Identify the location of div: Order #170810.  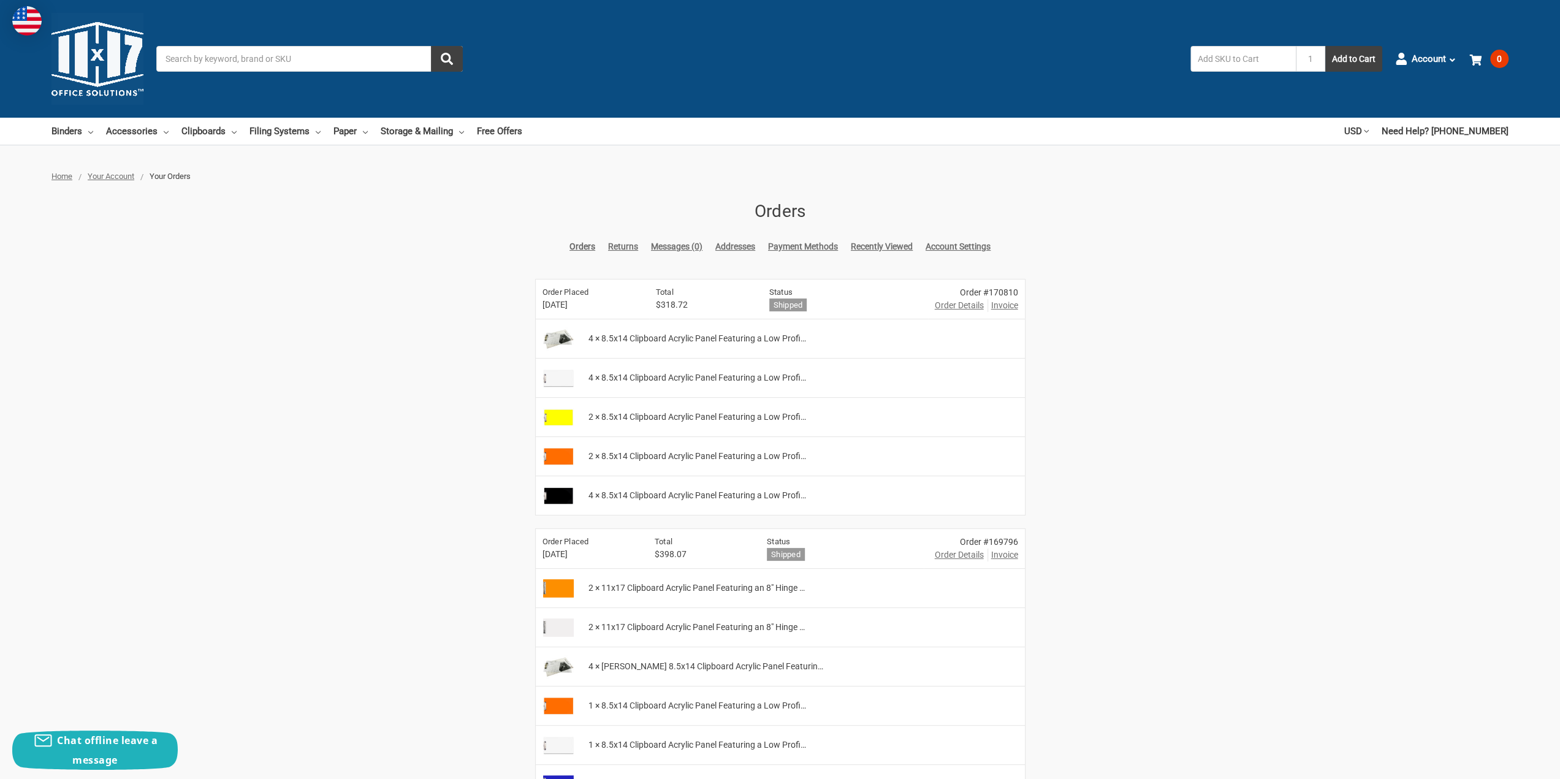
(977, 292).